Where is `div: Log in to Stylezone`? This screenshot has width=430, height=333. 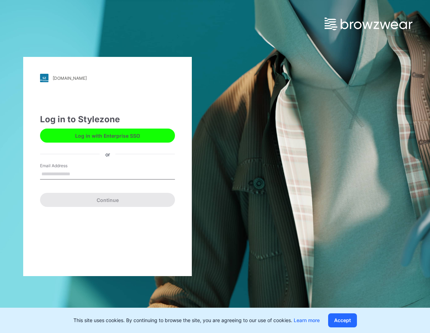
div: Log in to Stylezone is located at coordinates (108, 119).